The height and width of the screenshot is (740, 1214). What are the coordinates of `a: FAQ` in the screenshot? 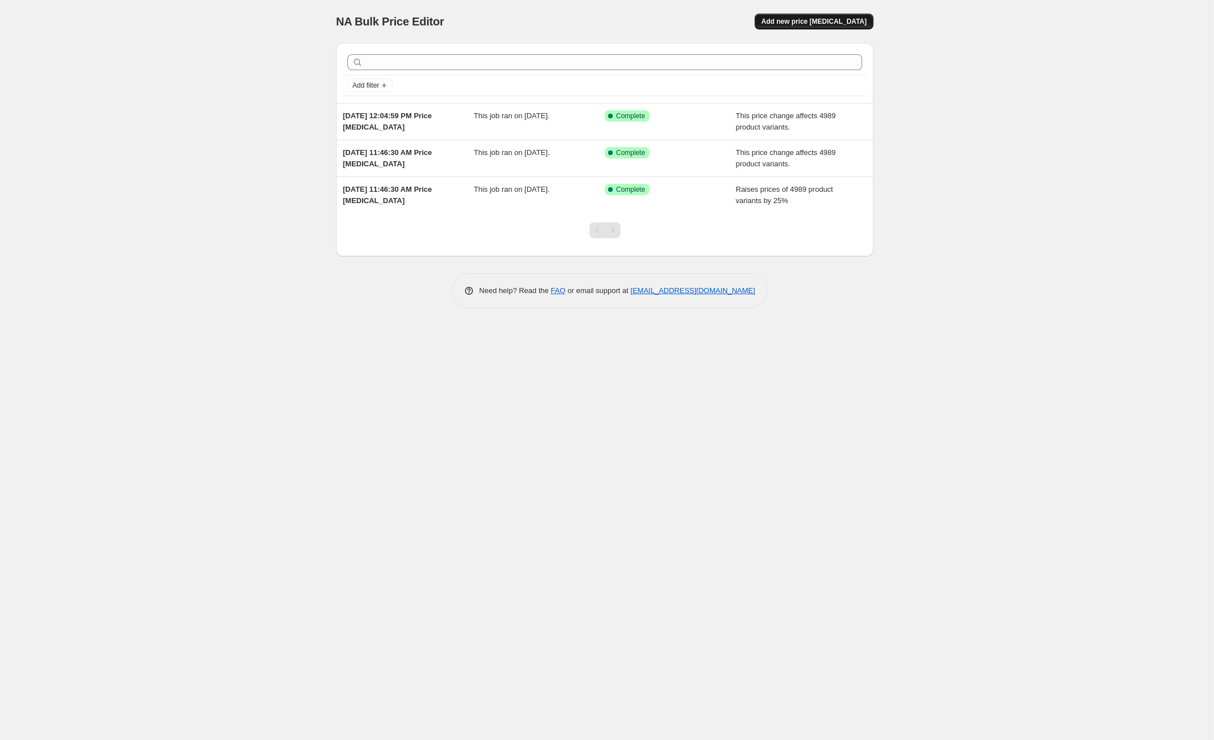 It's located at (558, 290).